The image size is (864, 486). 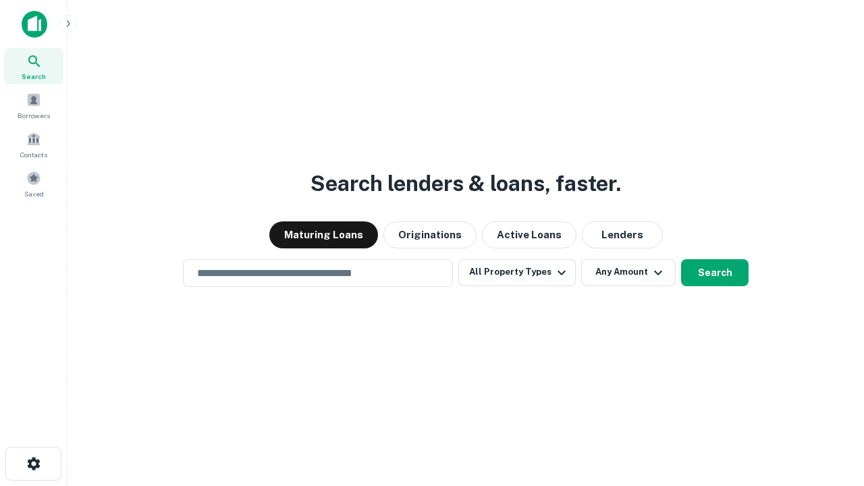 I want to click on a: Search, so click(x=34, y=66).